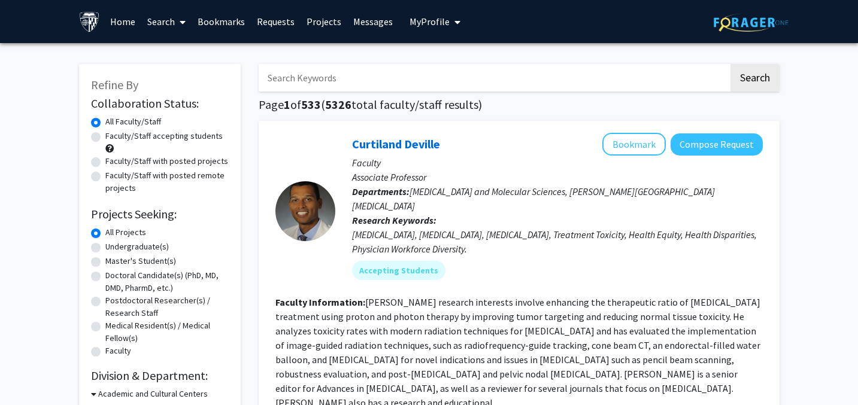  Describe the element at coordinates (287, 104) in the screenshot. I see `span: 1` at that location.